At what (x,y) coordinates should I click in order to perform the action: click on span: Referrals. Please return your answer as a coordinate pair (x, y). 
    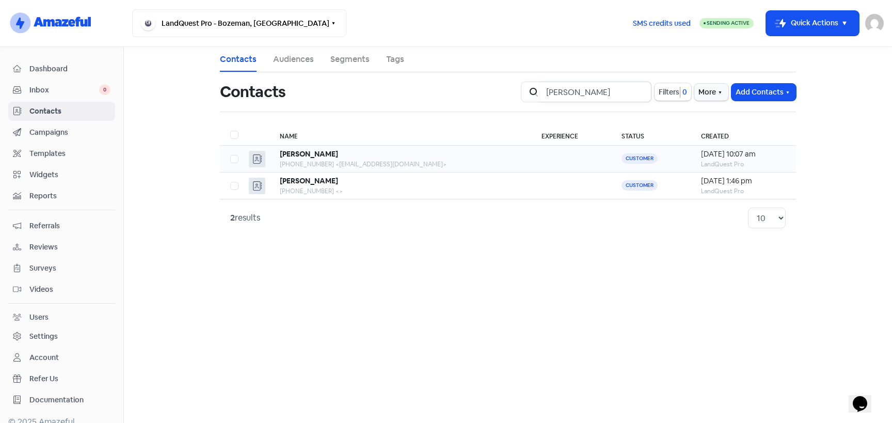
    Looking at the image, I should click on (70, 226).